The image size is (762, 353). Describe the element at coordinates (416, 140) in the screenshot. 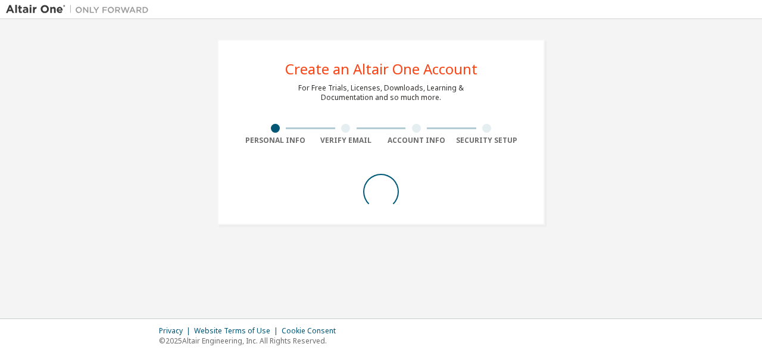

I see `div: Account Info` at that location.